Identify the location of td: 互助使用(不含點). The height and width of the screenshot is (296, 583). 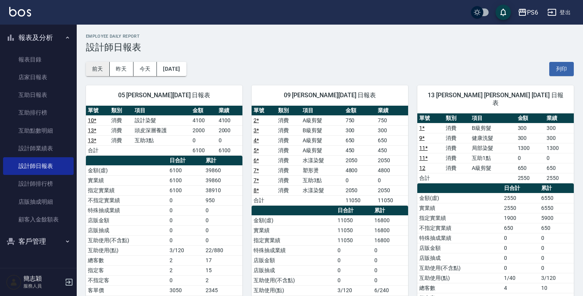
(294, 280).